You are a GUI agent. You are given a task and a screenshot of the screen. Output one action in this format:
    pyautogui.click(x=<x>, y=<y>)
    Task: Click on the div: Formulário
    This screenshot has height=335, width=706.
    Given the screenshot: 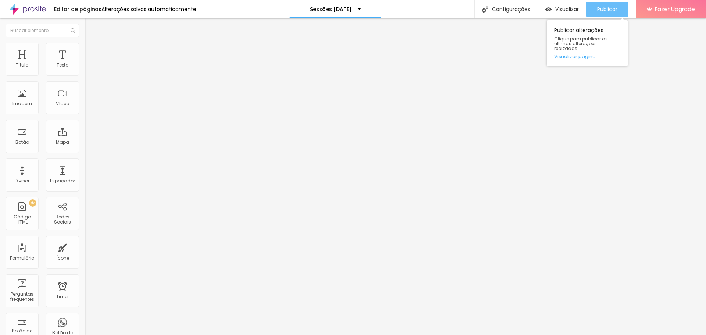 What is the action you would take?
    pyautogui.click(x=22, y=258)
    